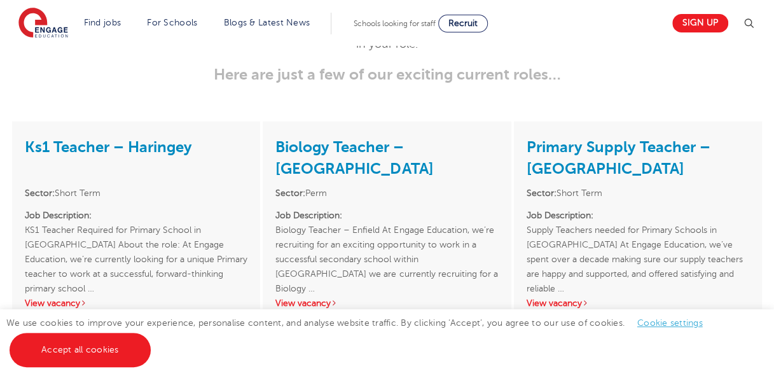  What do you see at coordinates (387, 74) in the screenshot?
I see `h3: Here are just a few of our exciting current roles…` at bounding box center [387, 74].